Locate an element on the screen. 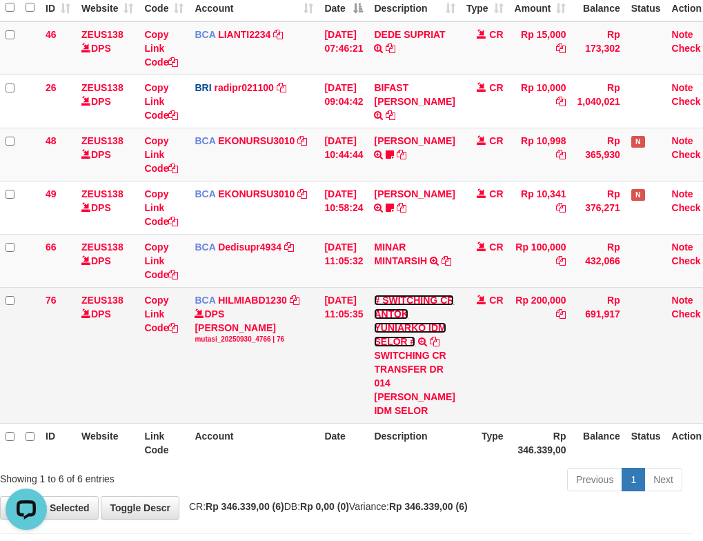  a: Copy Rp 200,000 to clipboard is located at coordinates (561, 314).